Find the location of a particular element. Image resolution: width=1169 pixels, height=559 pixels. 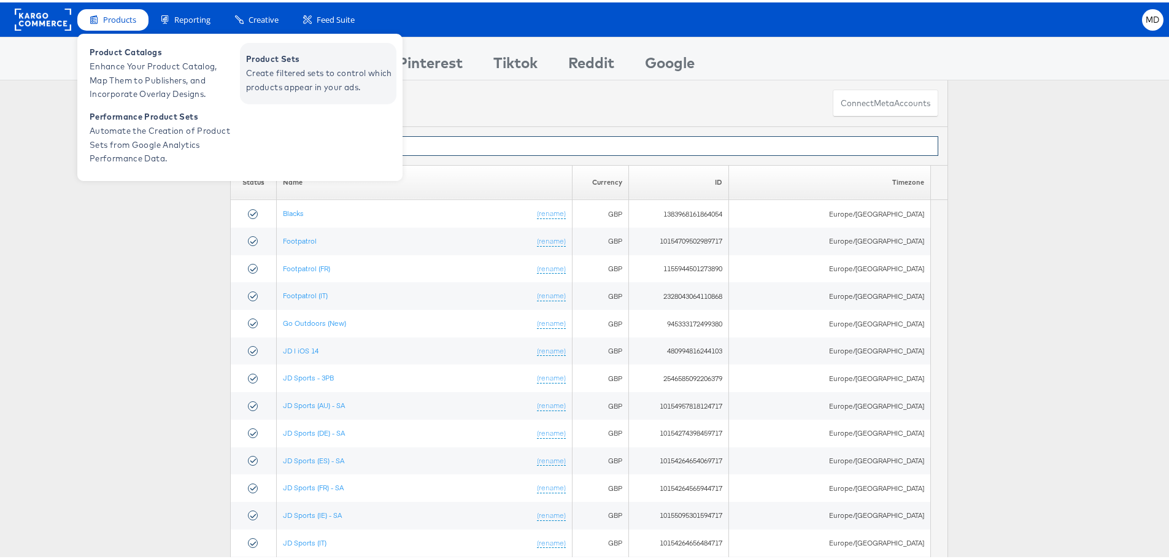

td: 1155944501273890 is located at coordinates (679, 266).